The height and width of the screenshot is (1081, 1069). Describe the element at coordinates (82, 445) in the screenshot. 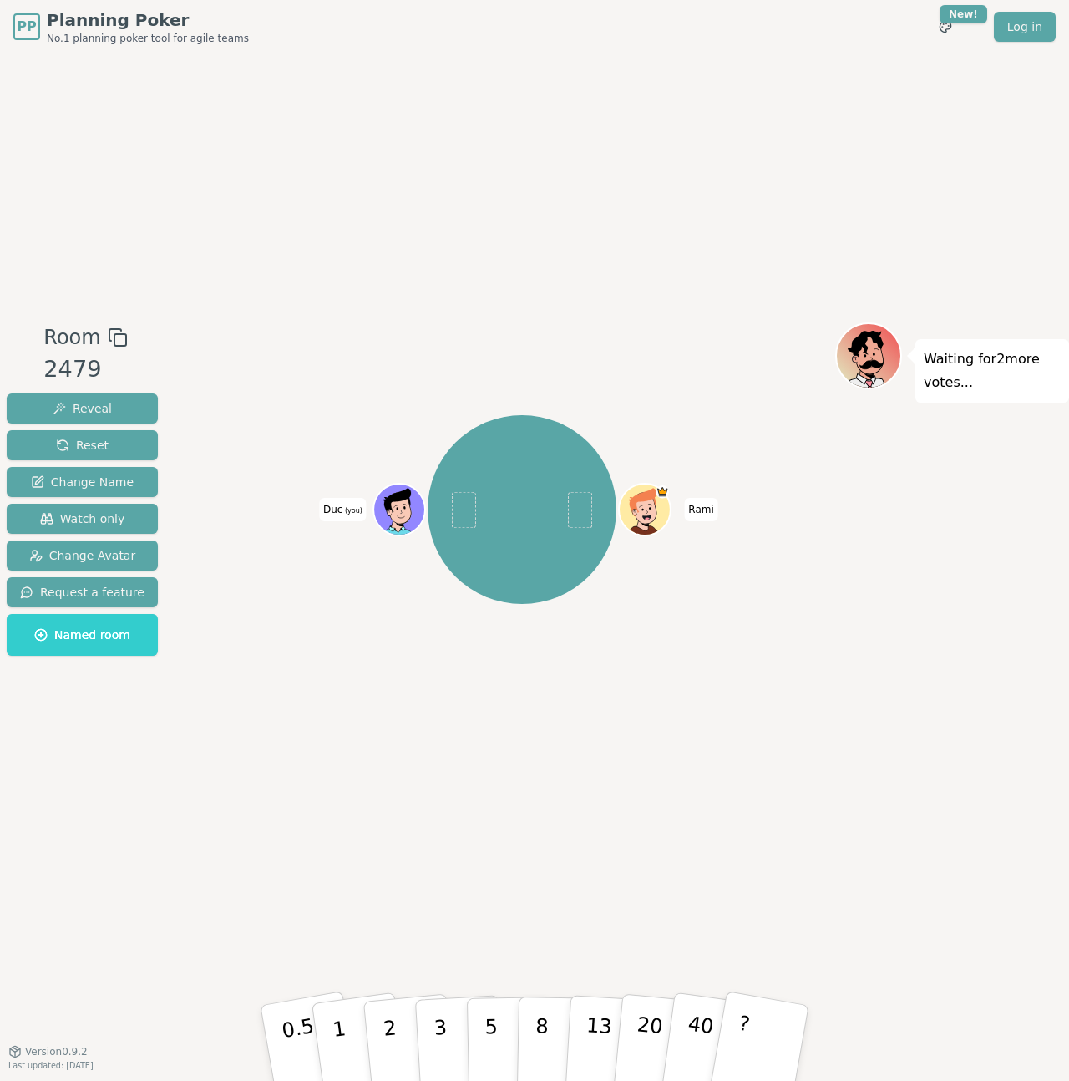

I see `button: Reset` at that location.